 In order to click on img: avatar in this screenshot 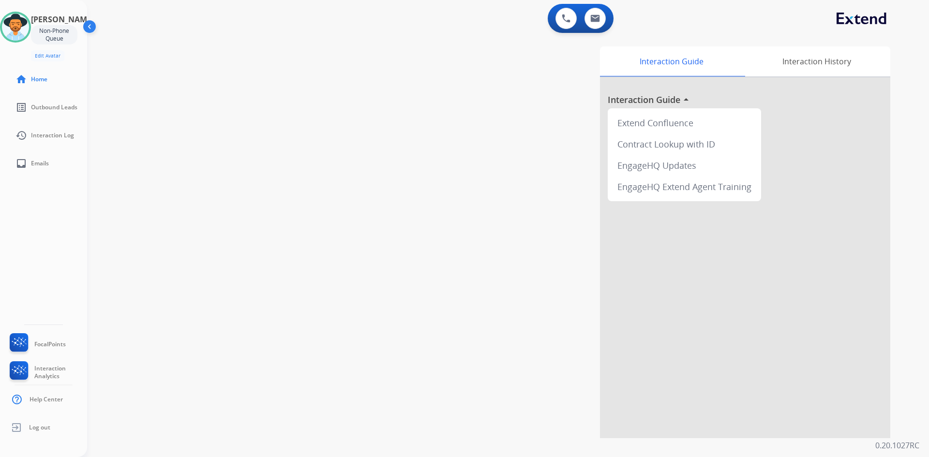, I will do `click(15, 27)`.